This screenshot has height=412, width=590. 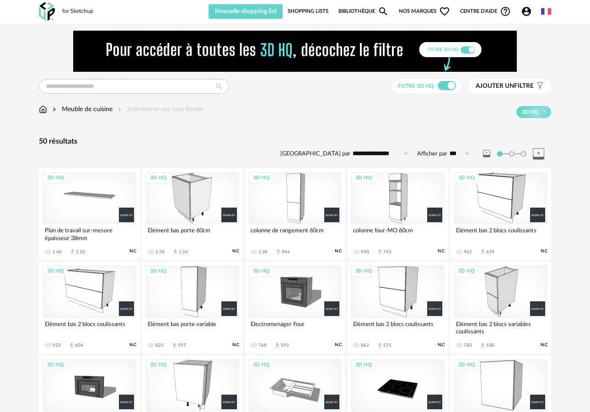 What do you see at coordinates (43, 109) in the screenshot?
I see `img: svg+xml;base64,PHN2ZyB3aWR0aD0iMTYiIGhlaWdodD0iMTciIHZpZXdCb3g9IjAgMCAxNiAxNyIgZmlsbD0ibm9uZSIgeG...` at bounding box center [43, 109].